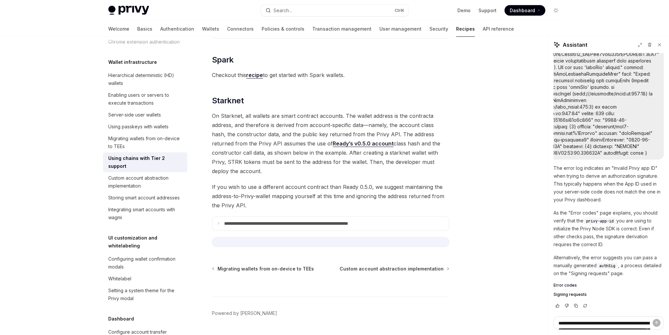  Describe the element at coordinates (135, 115) in the screenshot. I see `div: Server-side user wallets` at that location.